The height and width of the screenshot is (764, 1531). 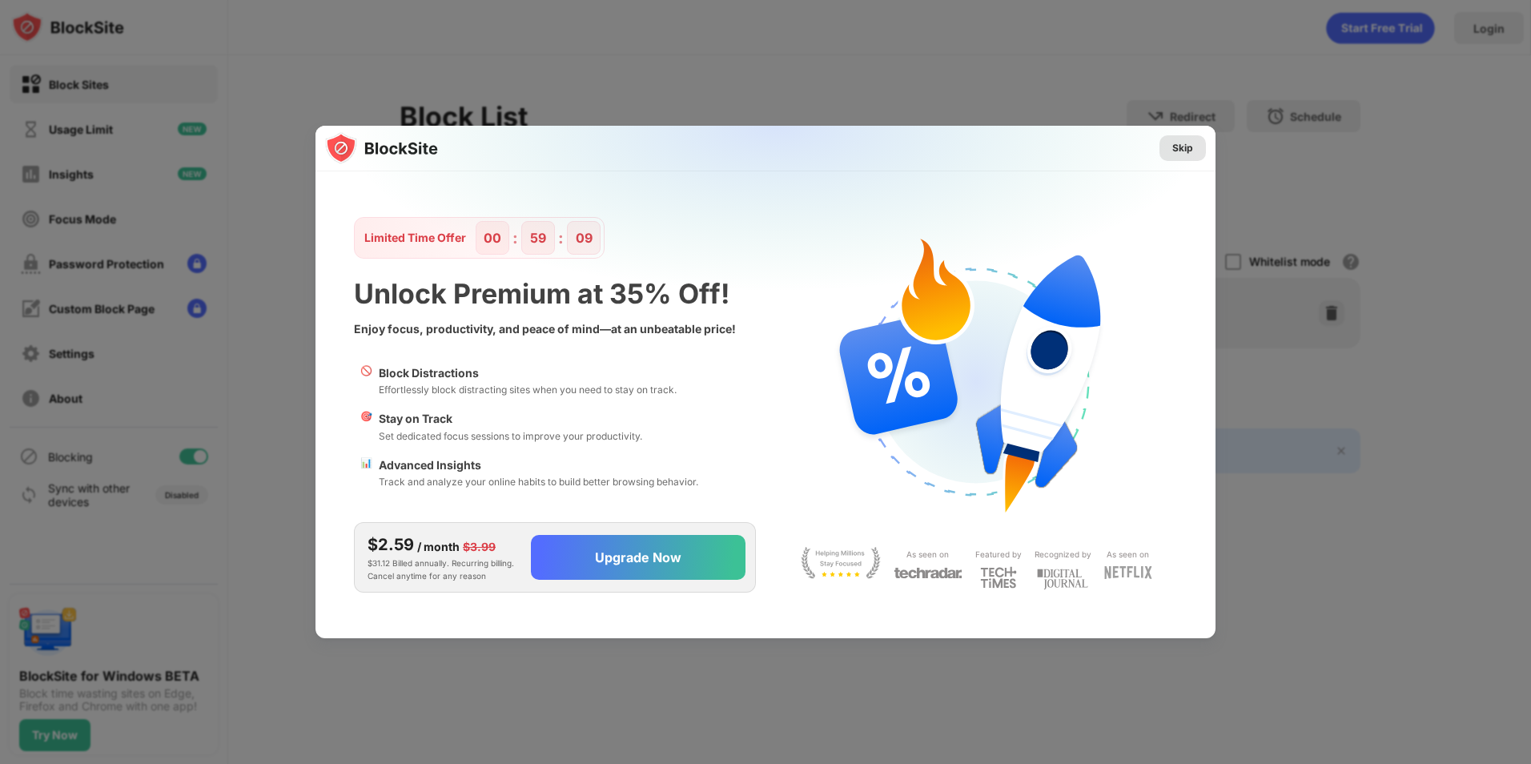 I want to click on div: Advanced Insights, so click(x=538, y=465).